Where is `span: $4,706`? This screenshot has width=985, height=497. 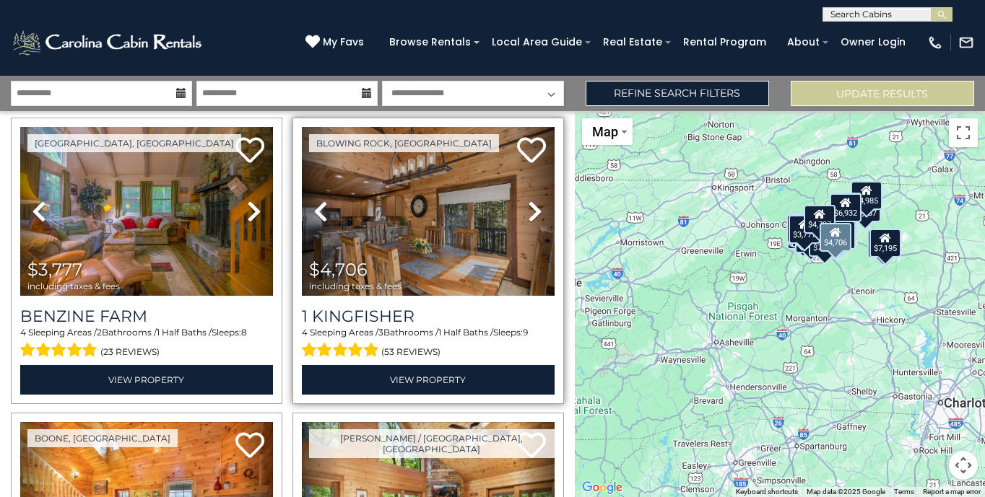
span: $4,706 is located at coordinates (338, 269).